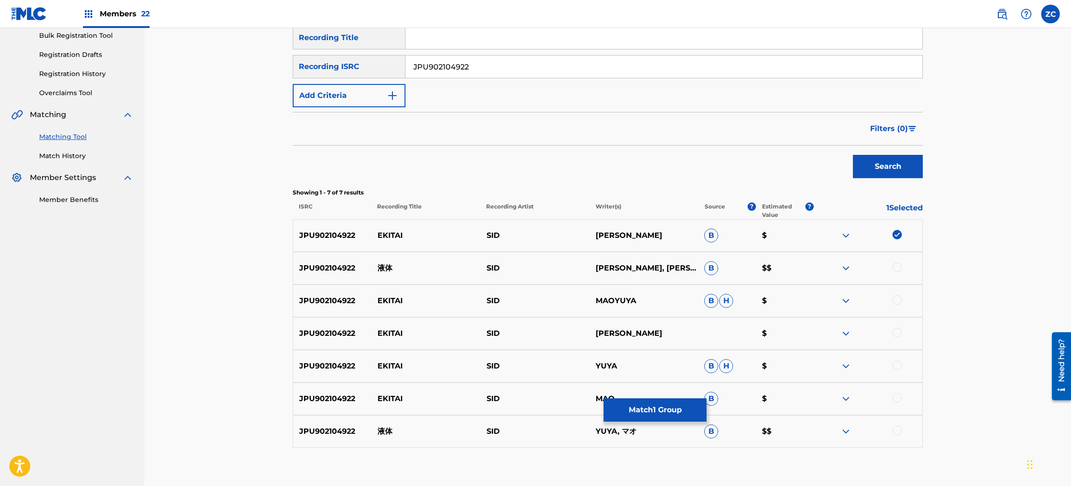  I want to click on p: Recording Title, so click(426, 211).